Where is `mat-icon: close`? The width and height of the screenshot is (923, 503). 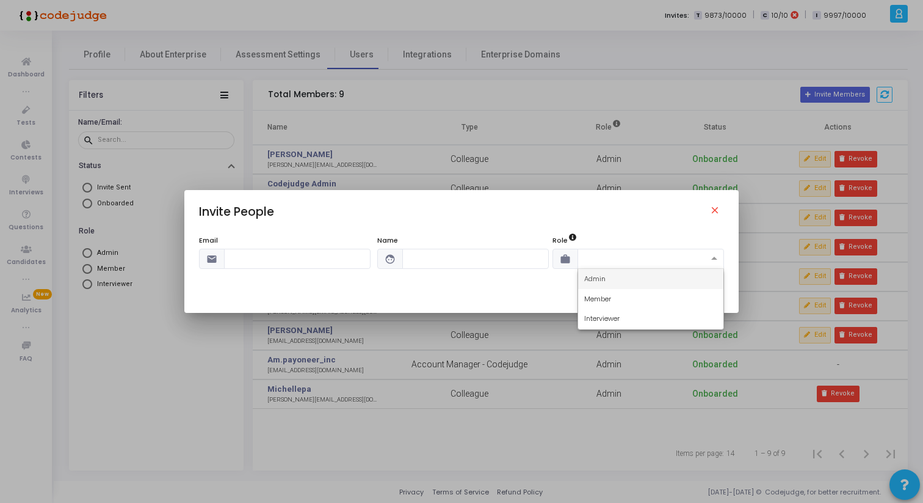 mat-icon: close is located at coordinates (717, 212).